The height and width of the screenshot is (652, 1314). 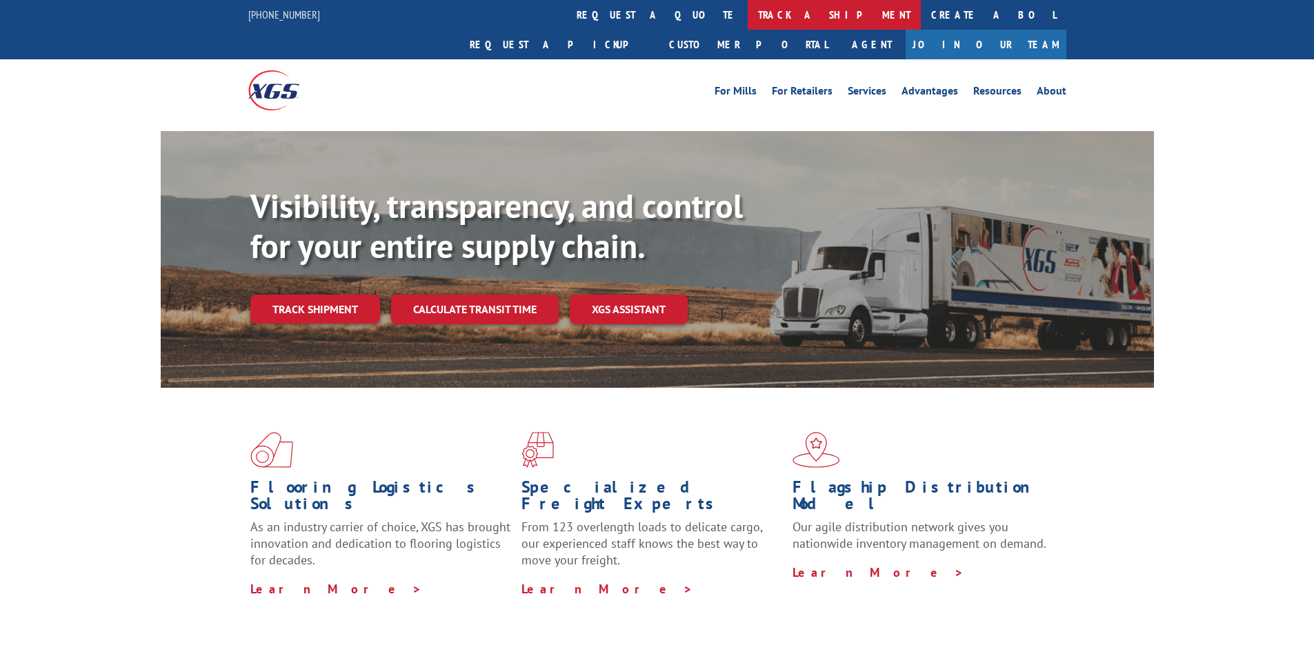 I want to click on img: xgs-icon-total-supply-chain-intelligence-red, so click(x=272, y=450).